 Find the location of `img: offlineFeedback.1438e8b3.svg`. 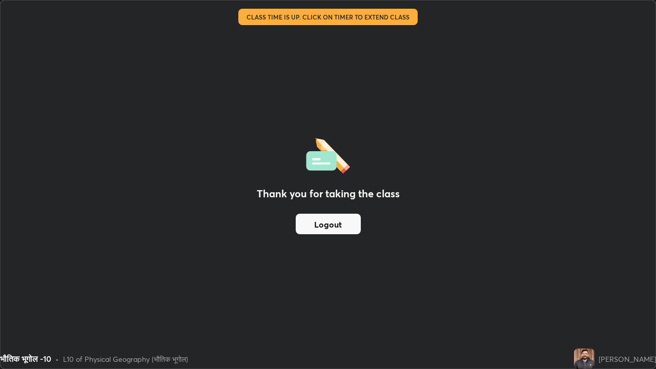

img: offlineFeedback.1438e8b3.svg is located at coordinates (328, 154).